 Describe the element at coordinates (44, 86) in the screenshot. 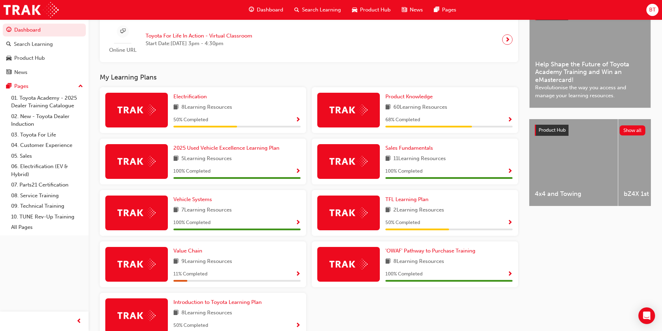

I see `button: Pages` at that location.